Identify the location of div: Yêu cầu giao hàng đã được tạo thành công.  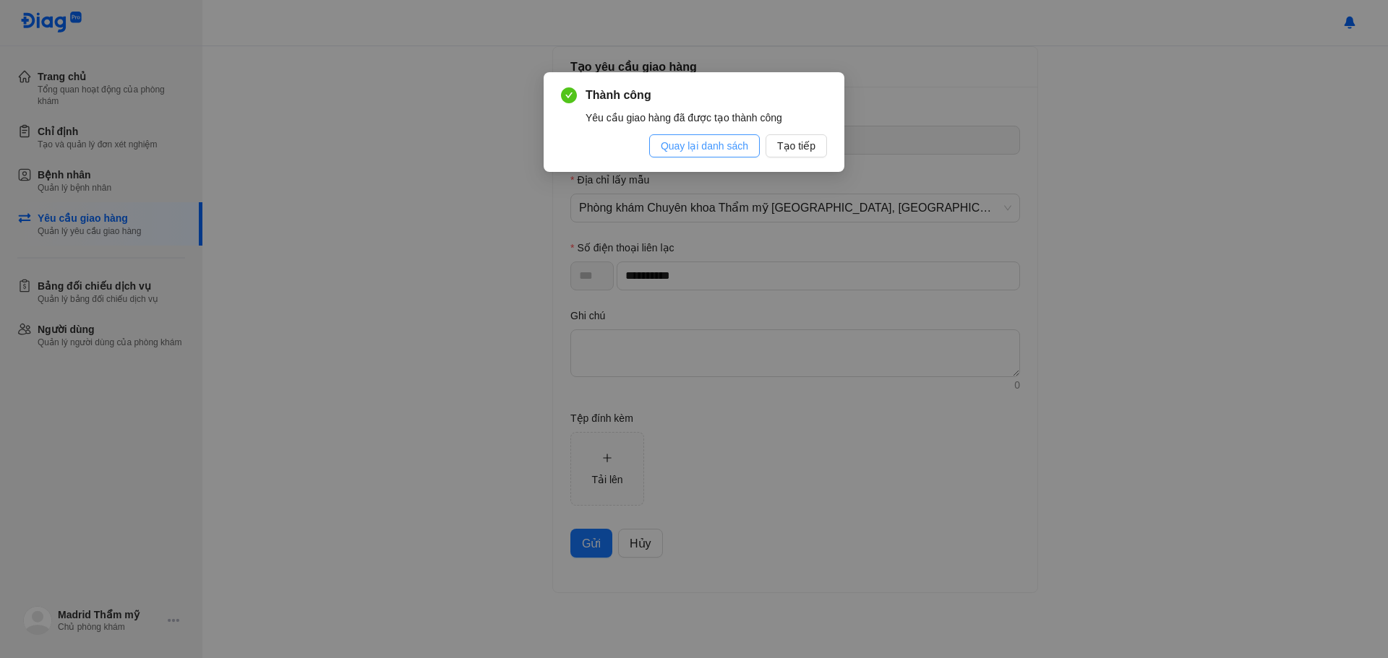
(706, 118).